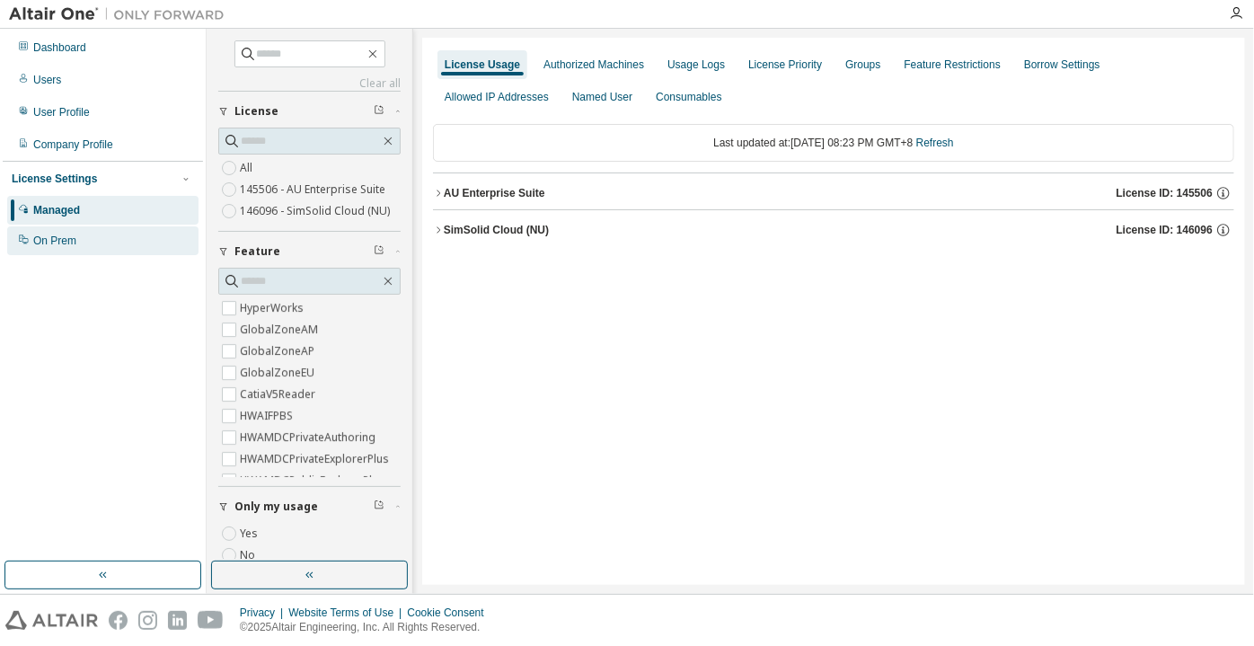 The image size is (1254, 646). What do you see at coordinates (309, 252) in the screenshot?
I see `button: Feature` at bounding box center [309, 252].